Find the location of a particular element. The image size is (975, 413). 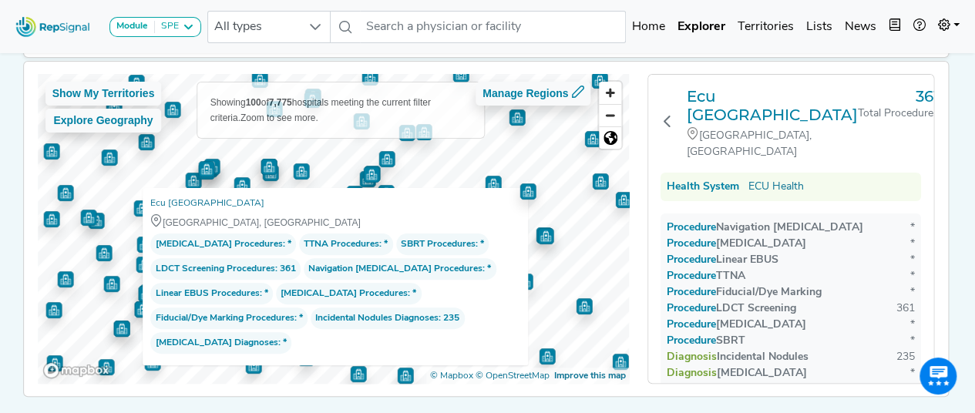

button: Zoom out is located at coordinates (610, 115).